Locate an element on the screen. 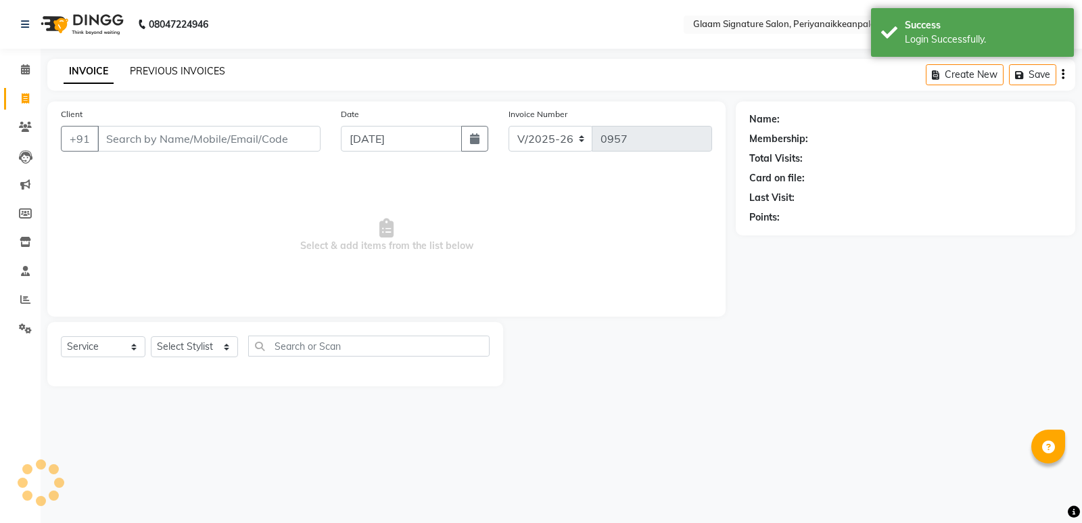 This screenshot has width=1082, height=523. div: Total Visits: is located at coordinates (776, 158).